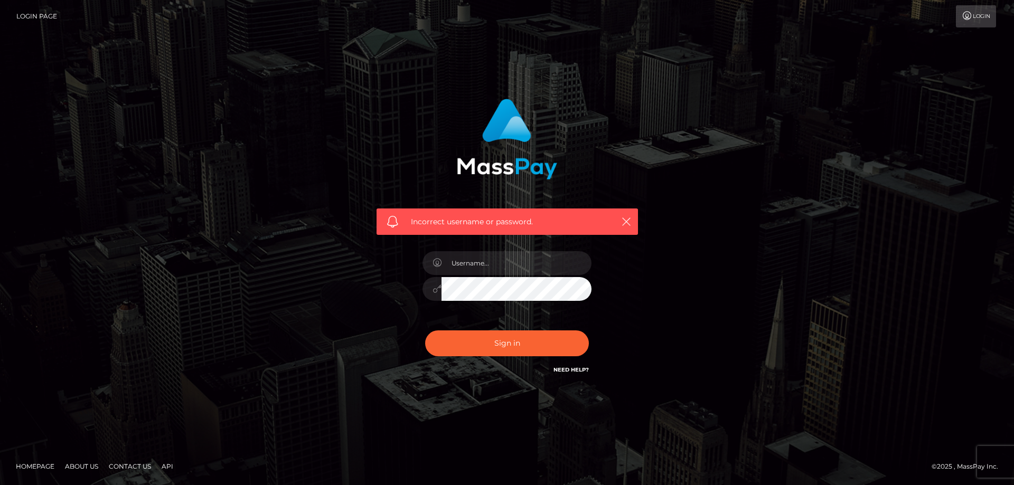 The image size is (1014, 485). I want to click on a: Login Page, so click(36, 16).